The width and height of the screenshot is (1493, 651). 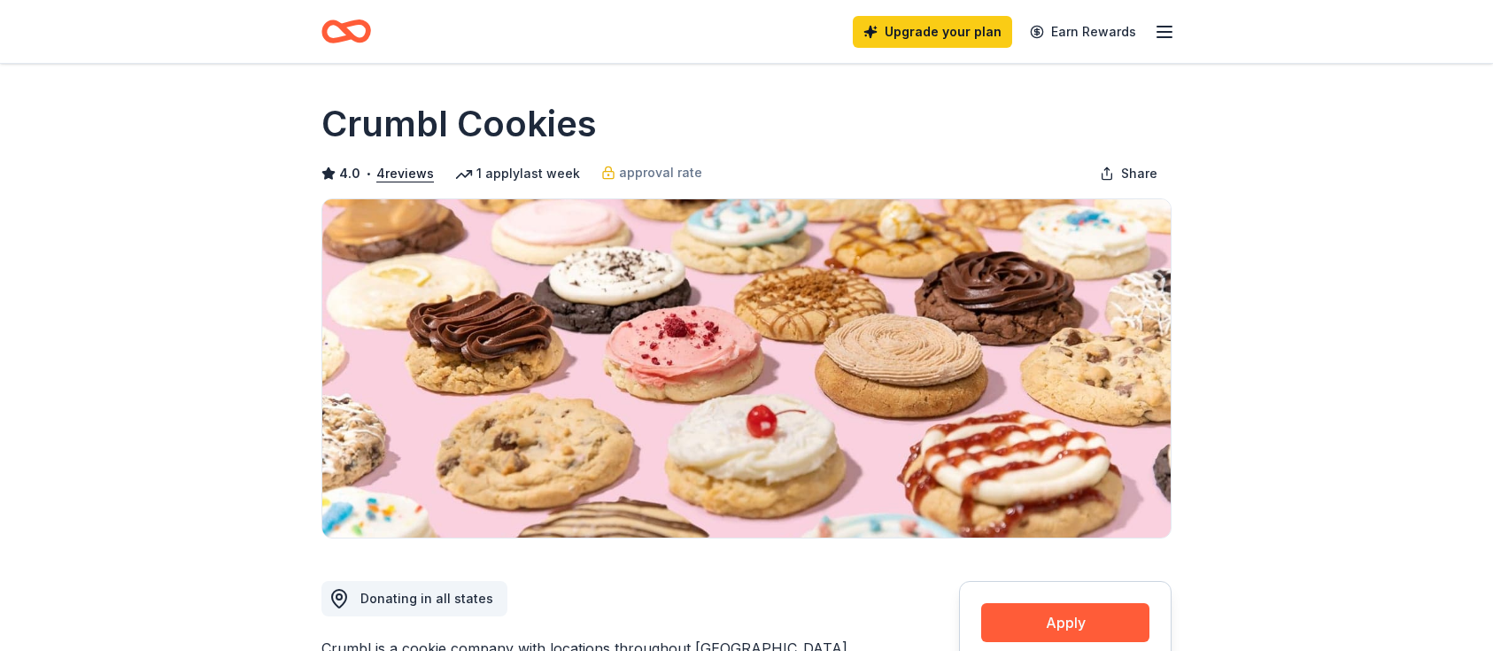 What do you see at coordinates (350, 174) in the screenshot?
I see `span: 4.0` at bounding box center [350, 174].